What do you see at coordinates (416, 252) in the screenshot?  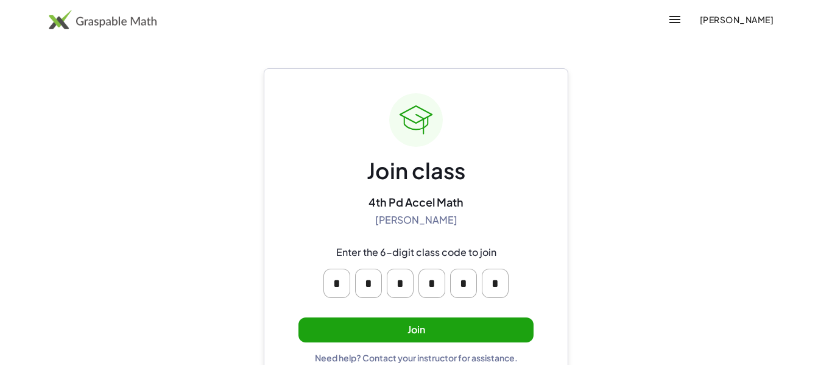 I see `div: Enter the 6-digit class code to join` at bounding box center [416, 252].